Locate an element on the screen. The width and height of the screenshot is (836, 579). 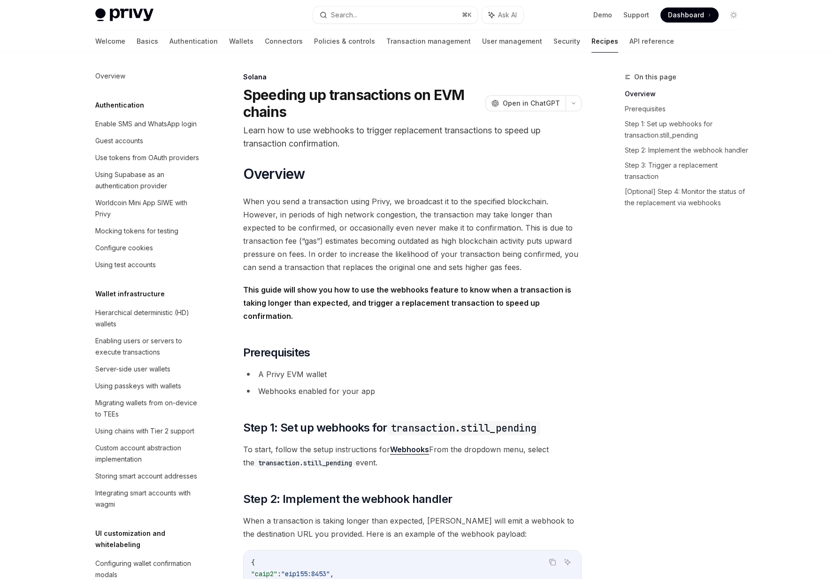
a: Configure cookies is located at coordinates (148, 248).